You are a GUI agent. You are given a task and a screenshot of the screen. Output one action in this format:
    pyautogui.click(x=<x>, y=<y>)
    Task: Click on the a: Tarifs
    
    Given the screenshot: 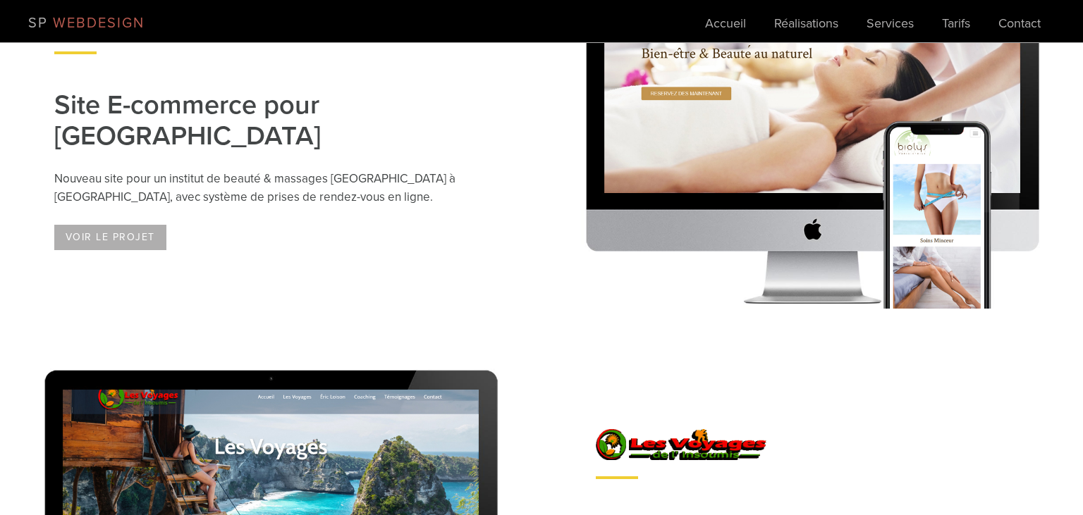 What is the action you would take?
    pyautogui.click(x=956, y=28)
    